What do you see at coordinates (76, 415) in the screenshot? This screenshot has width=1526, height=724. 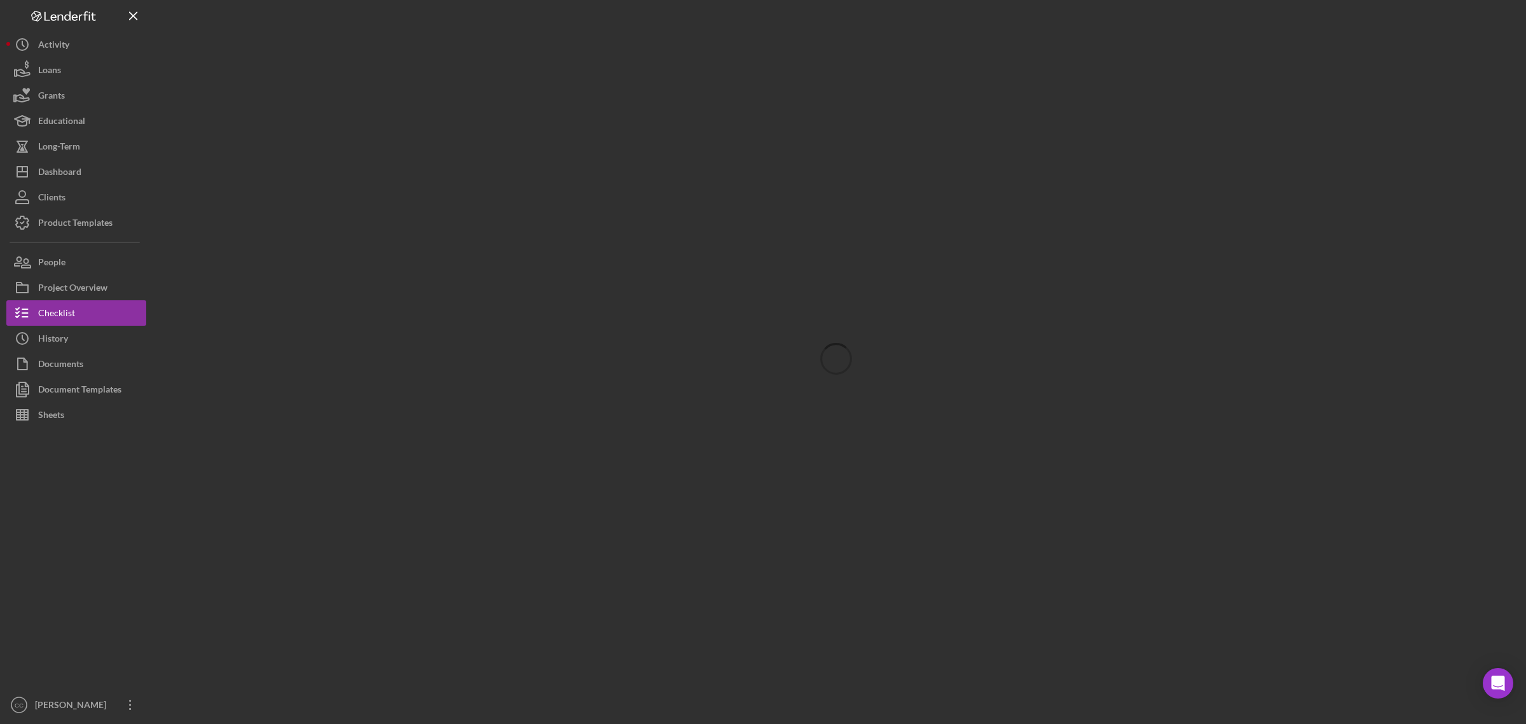 I see `button: Sheets` at bounding box center [76, 415].